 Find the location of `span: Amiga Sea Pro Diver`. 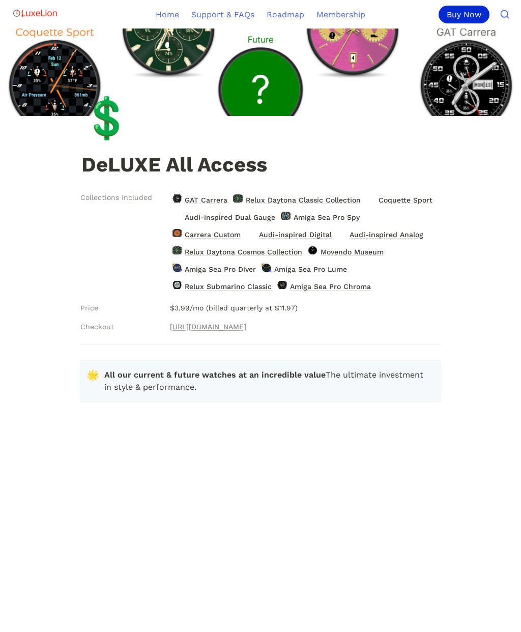

span: Amiga Sea Pro Diver is located at coordinates (220, 270).